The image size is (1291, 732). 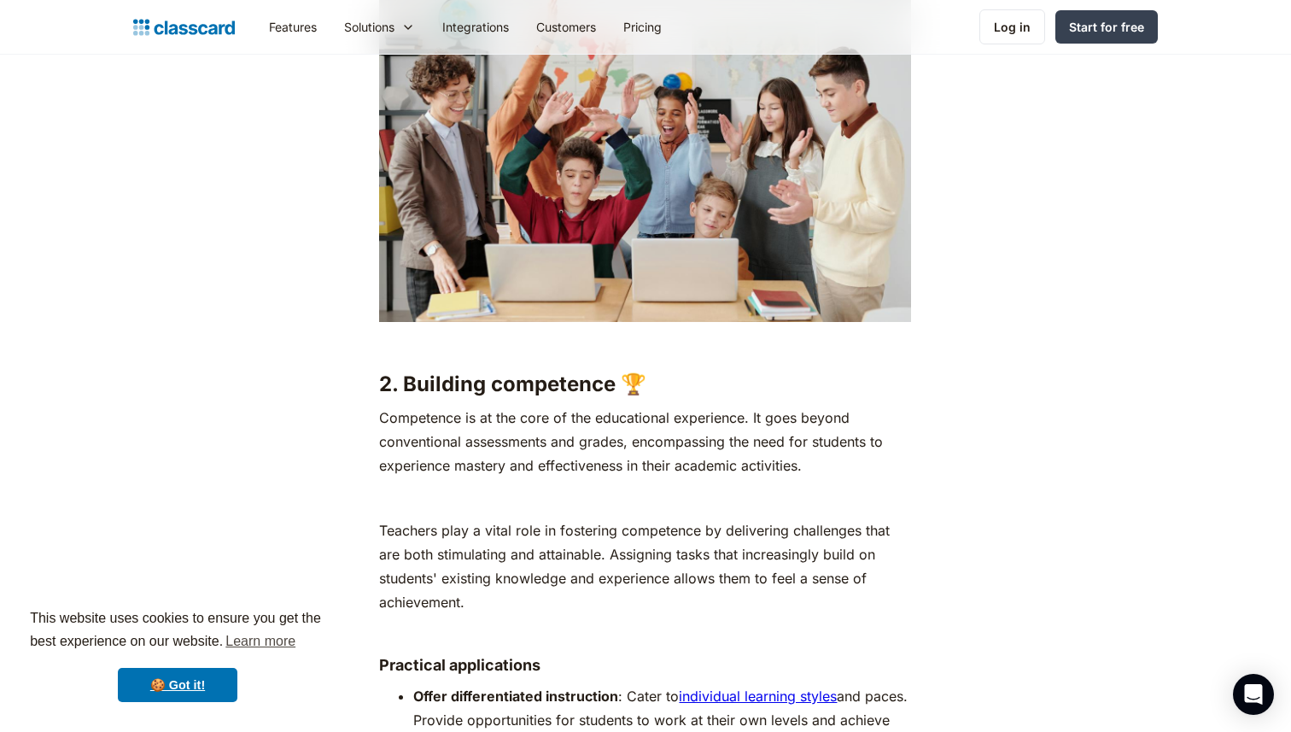 What do you see at coordinates (1107, 26) in the screenshot?
I see `a: Start for free` at bounding box center [1107, 26].